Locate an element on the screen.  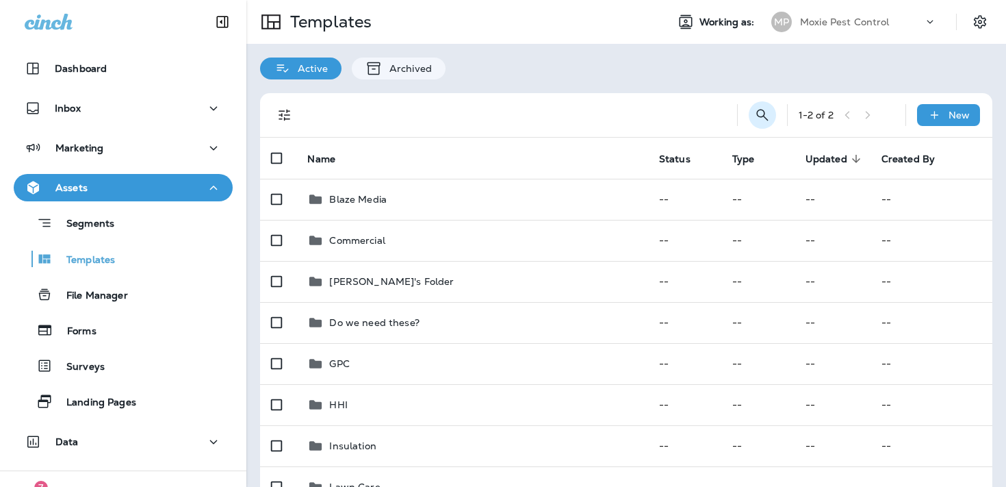
p: Blaze Media is located at coordinates (358, 199).